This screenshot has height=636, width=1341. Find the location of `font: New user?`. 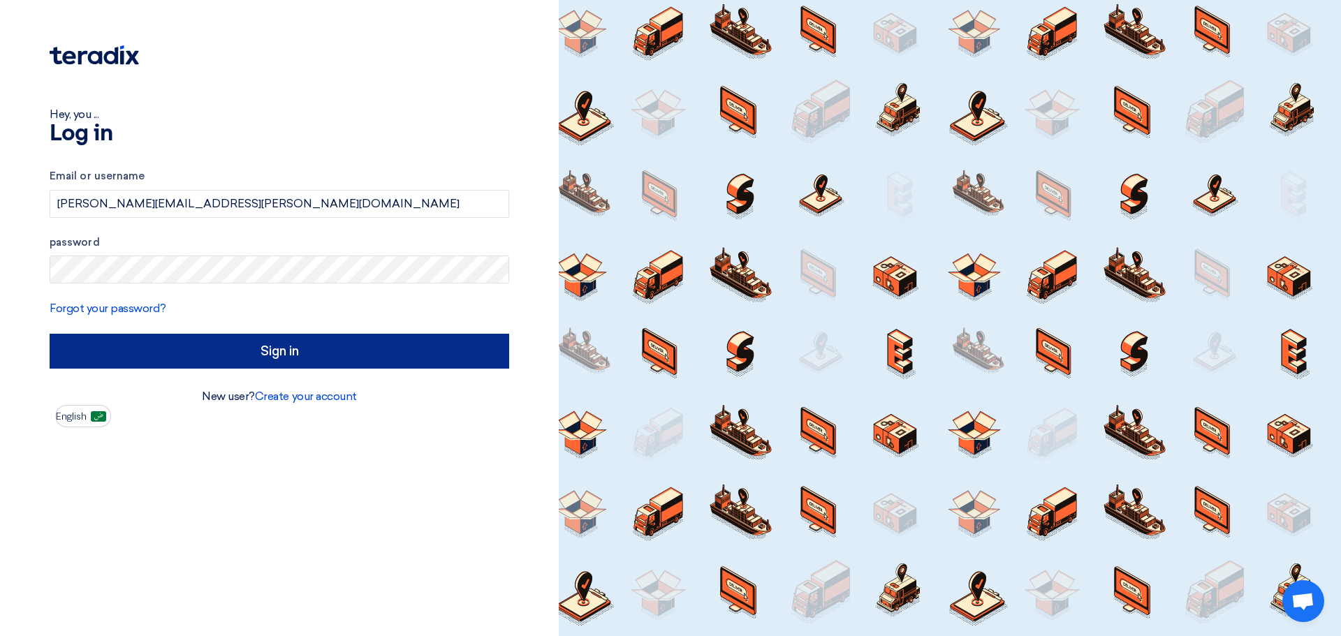

font: New user? is located at coordinates (228, 396).